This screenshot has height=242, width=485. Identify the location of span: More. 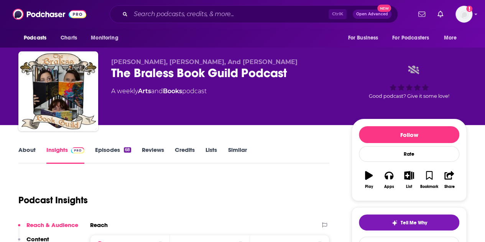
(450, 38).